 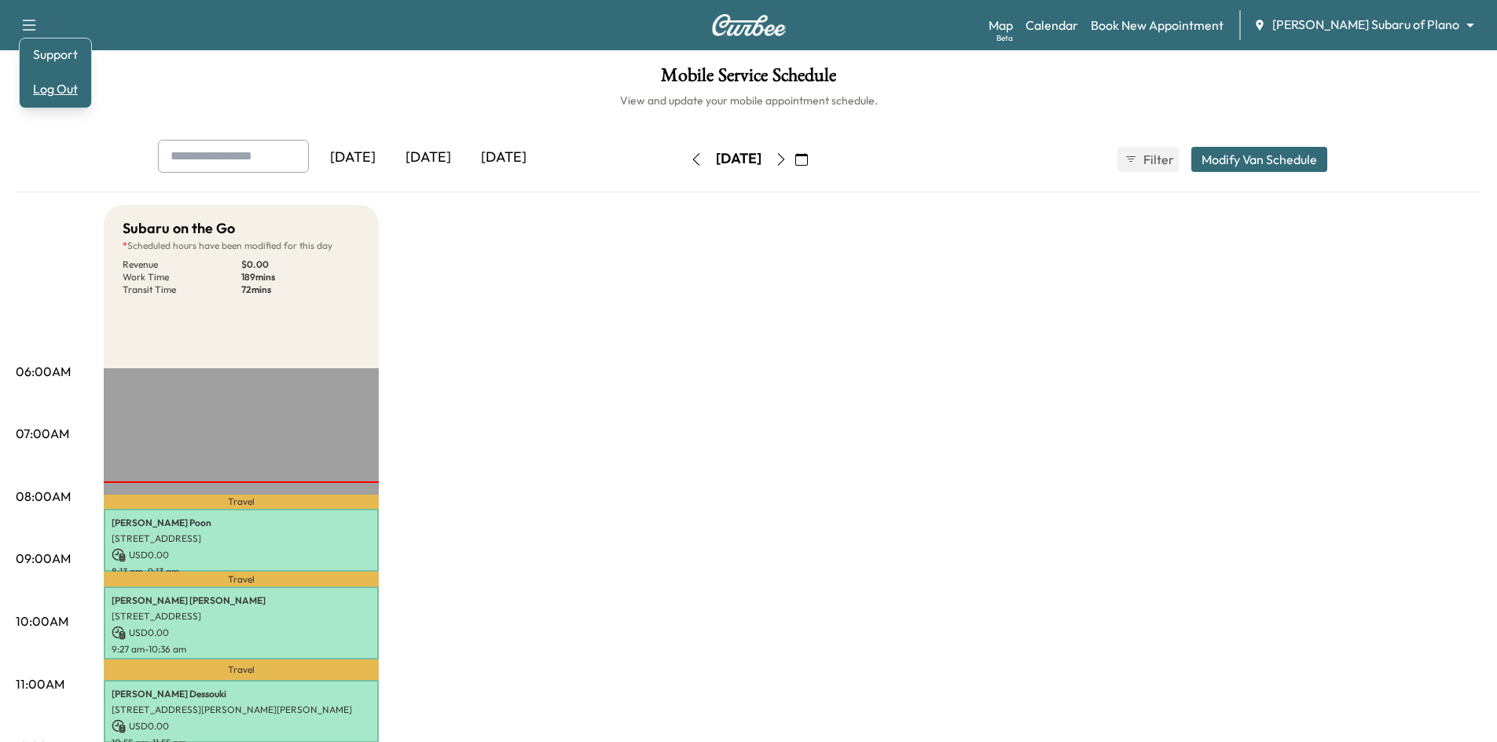 I want to click on button: Log Out, so click(x=55, y=89).